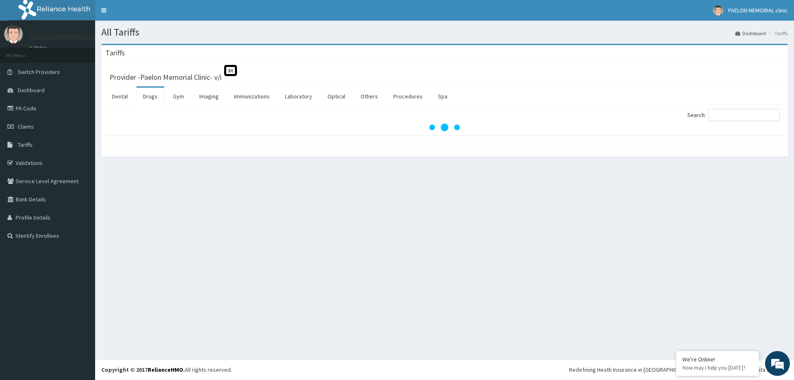 The image size is (794, 380). I want to click on a: Spa, so click(443, 96).